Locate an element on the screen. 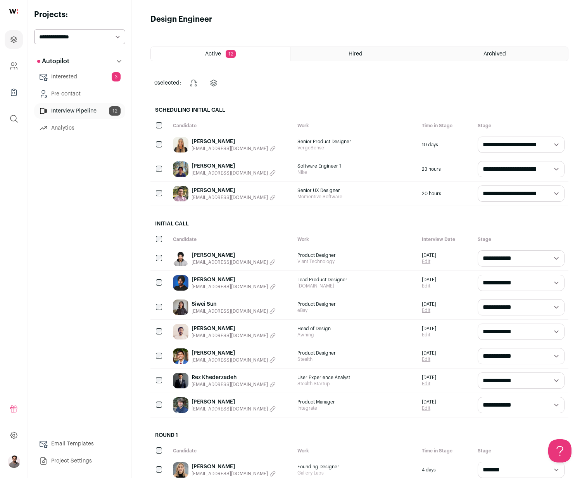 The height and width of the screenshot is (478, 587). button: Autopilot is located at coordinates (79, 61).